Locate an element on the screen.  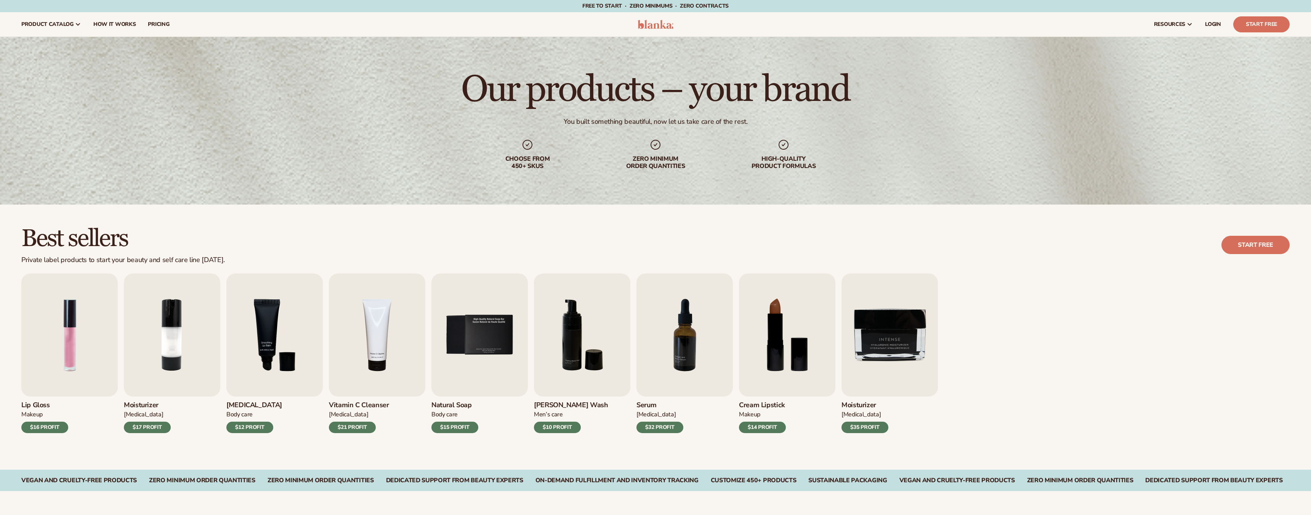
div: $12 PROFIT is located at coordinates (250, 428).